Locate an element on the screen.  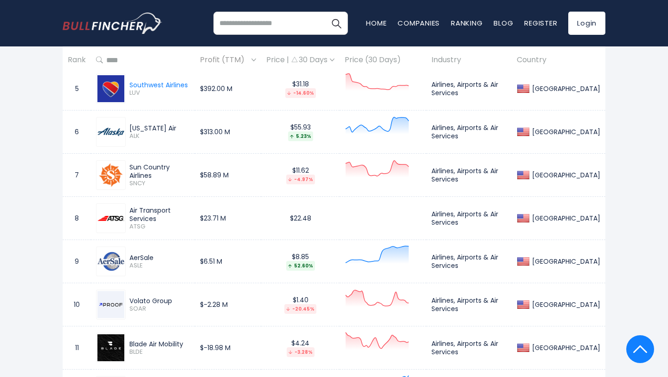
td: 7 is located at coordinates (77, 175).